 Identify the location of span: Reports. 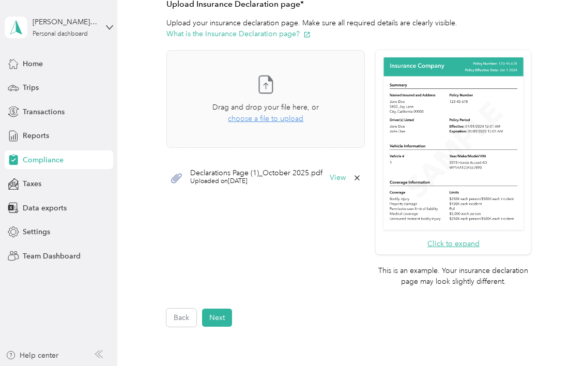
(36, 135).